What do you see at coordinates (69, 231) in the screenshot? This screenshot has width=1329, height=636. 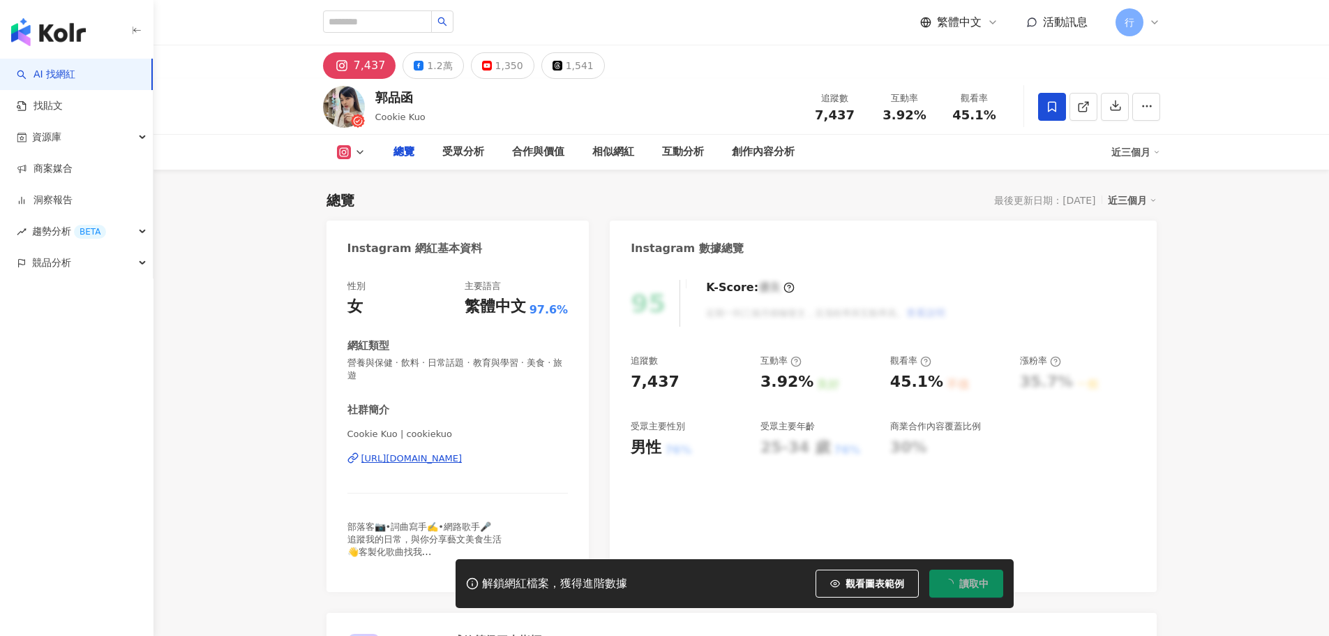 I see `span: 趨勢分析` at bounding box center [69, 231].